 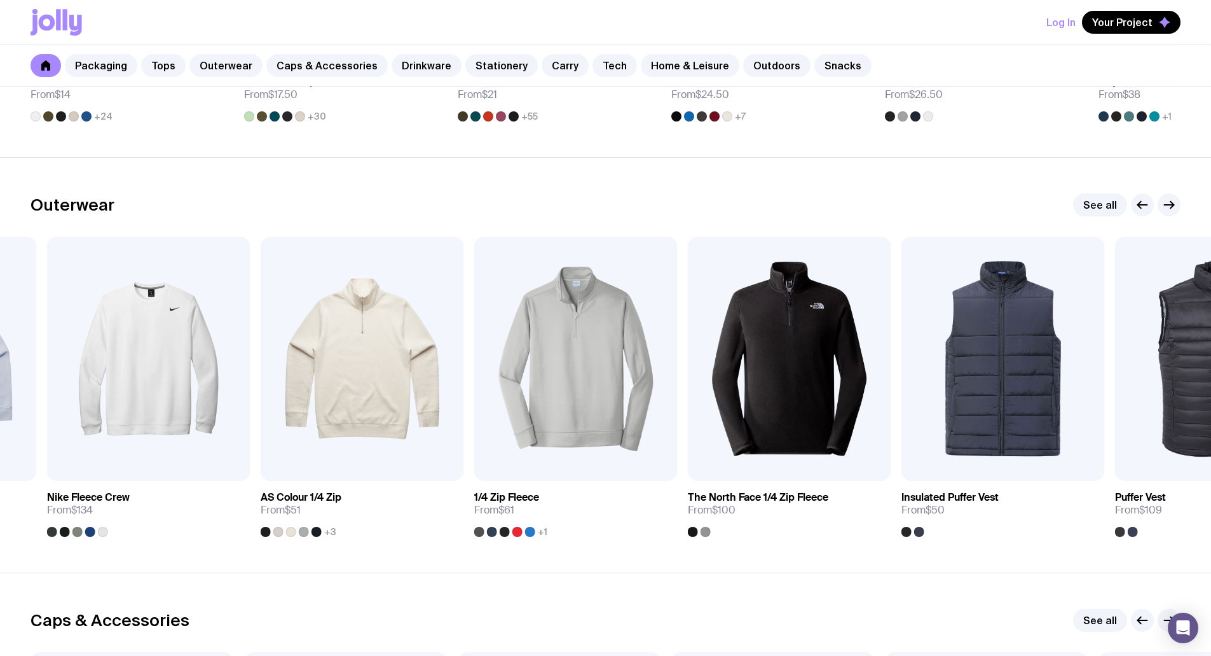 What do you see at coordinates (615, 65) in the screenshot?
I see `a: Tech` at bounding box center [615, 65].